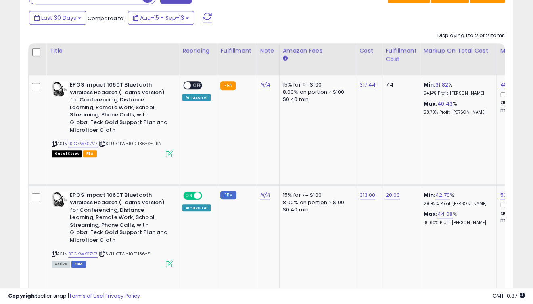  What do you see at coordinates (368, 85) in the screenshot?
I see `a: 317.44` at bounding box center [368, 85].